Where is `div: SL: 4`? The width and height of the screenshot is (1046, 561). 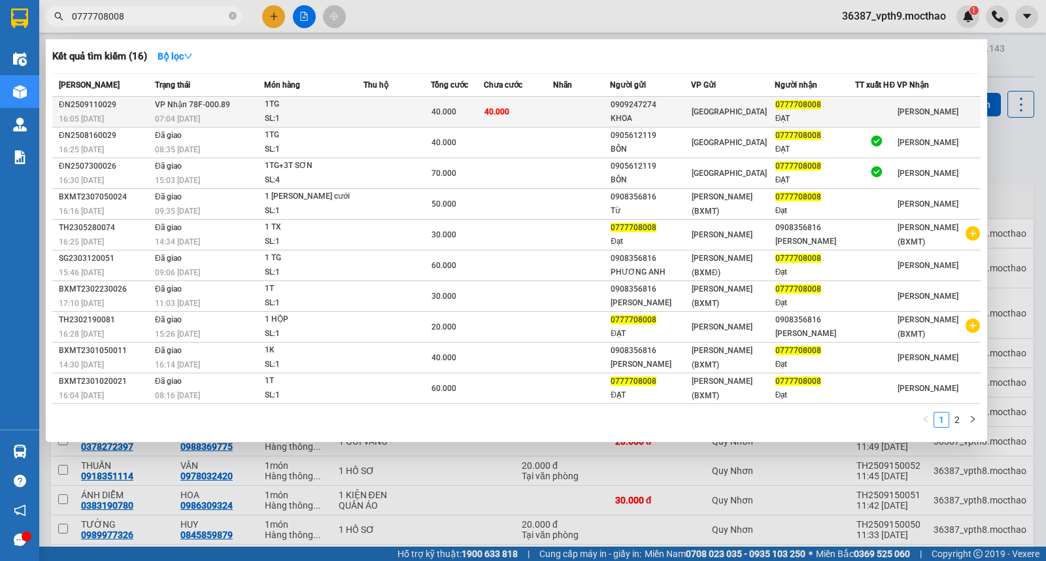
div: SL: 4 is located at coordinates (314, 180).